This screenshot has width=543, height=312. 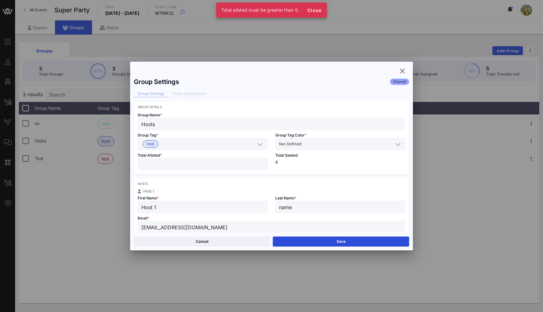 I want to click on div: Group Details, so click(x=272, y=107).